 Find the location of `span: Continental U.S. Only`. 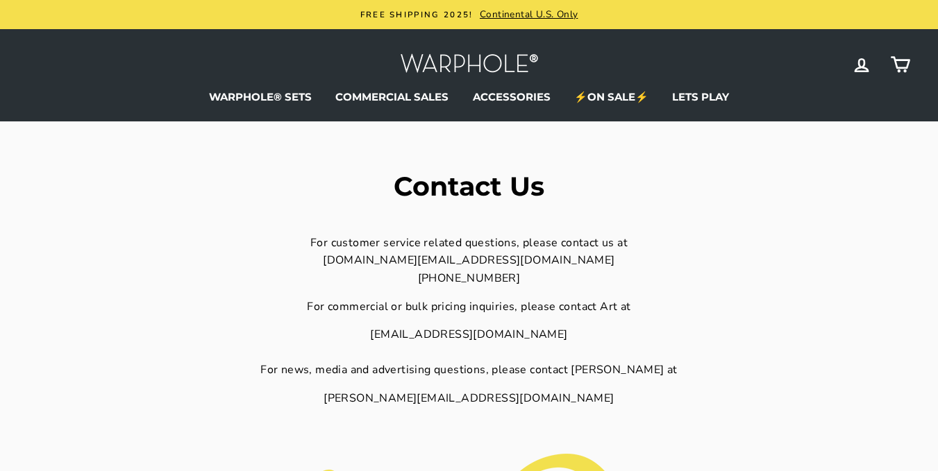

span: Continental U.S. Only is located at coordinates (527, 14).